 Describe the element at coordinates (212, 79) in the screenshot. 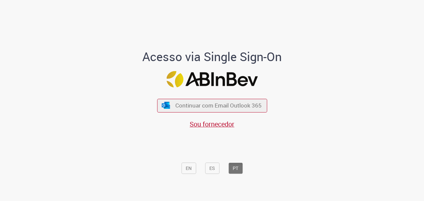

I see `img: Logo ABInBev` at that location.